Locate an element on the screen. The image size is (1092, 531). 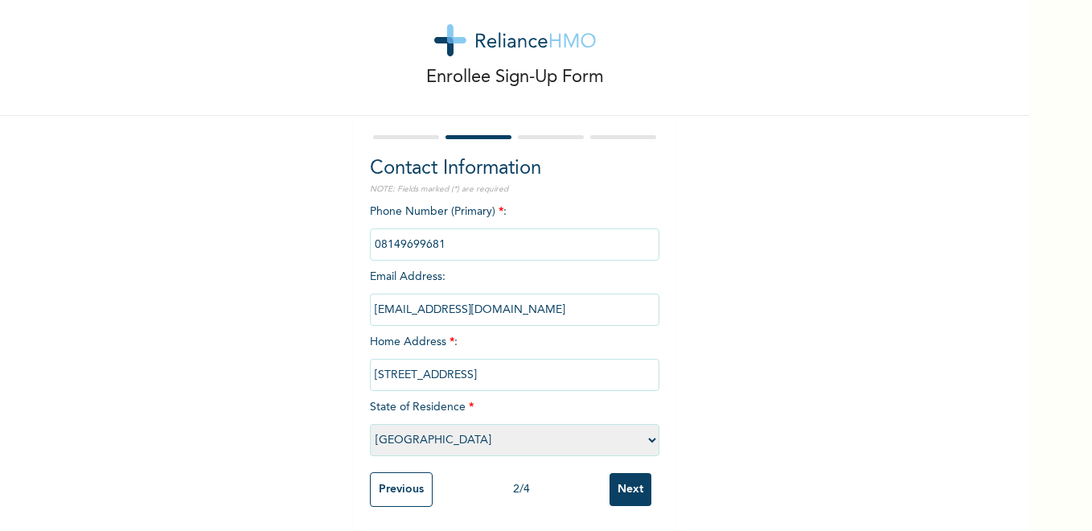
span: State of Residence is located at coordinates (515, 423).